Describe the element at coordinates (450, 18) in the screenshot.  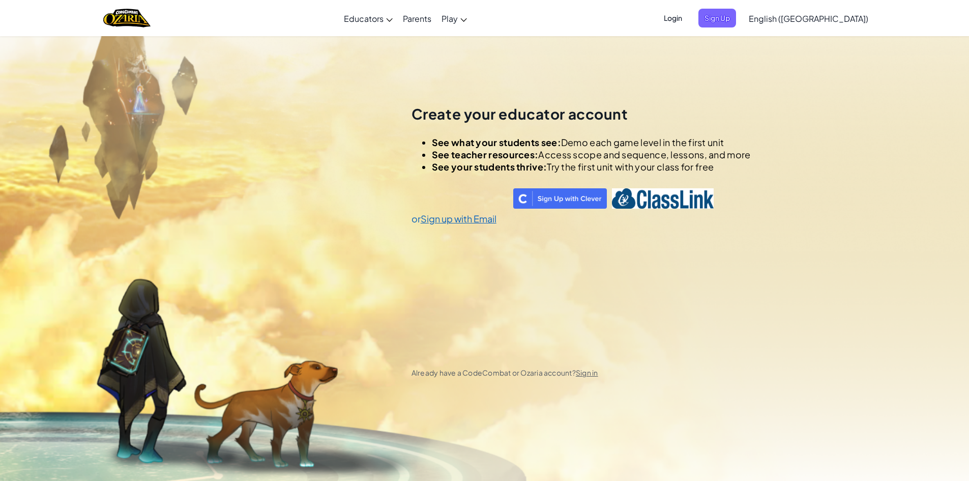
I see `span: Play` at that location.